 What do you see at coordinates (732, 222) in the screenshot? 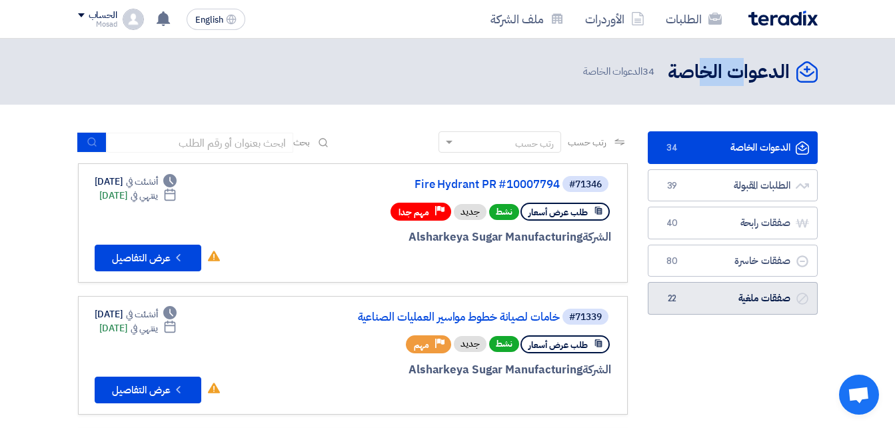
I see `a: صفقات رابحة40` at bounding box center [732, 222].